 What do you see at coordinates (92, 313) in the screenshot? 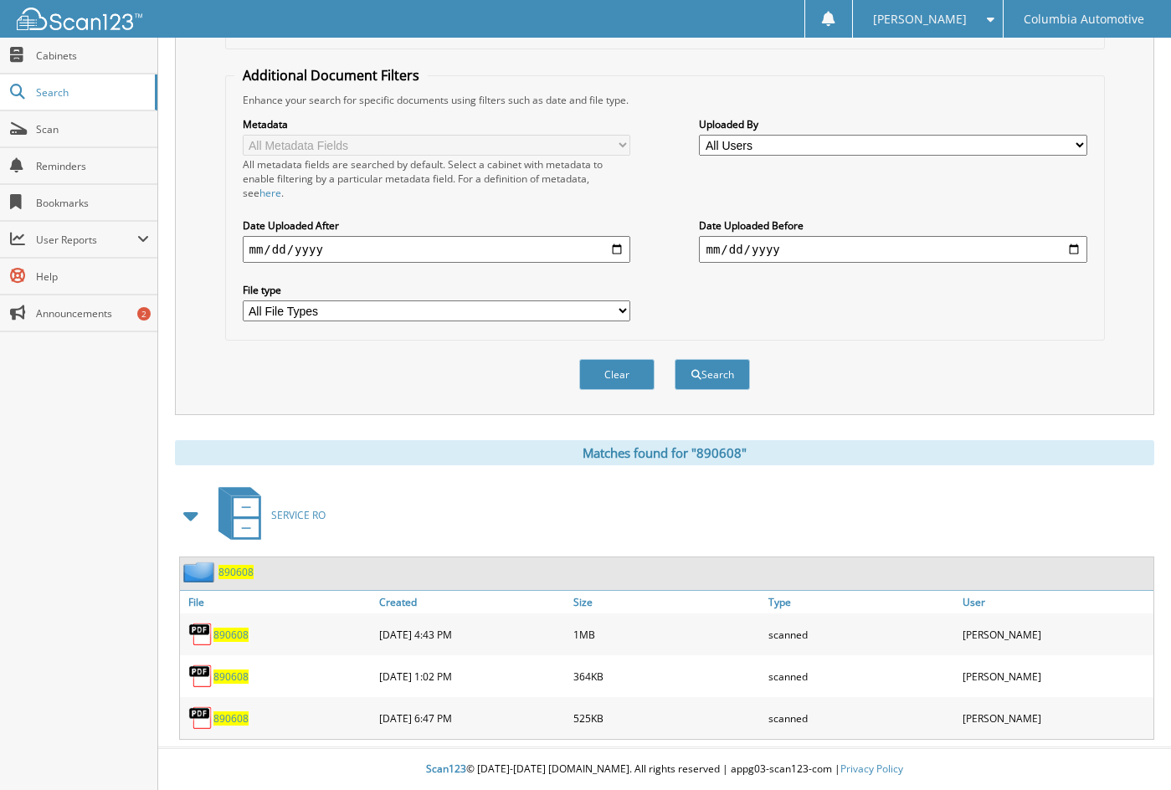
I see `span: Announcements` at bounding box center [92, 313].